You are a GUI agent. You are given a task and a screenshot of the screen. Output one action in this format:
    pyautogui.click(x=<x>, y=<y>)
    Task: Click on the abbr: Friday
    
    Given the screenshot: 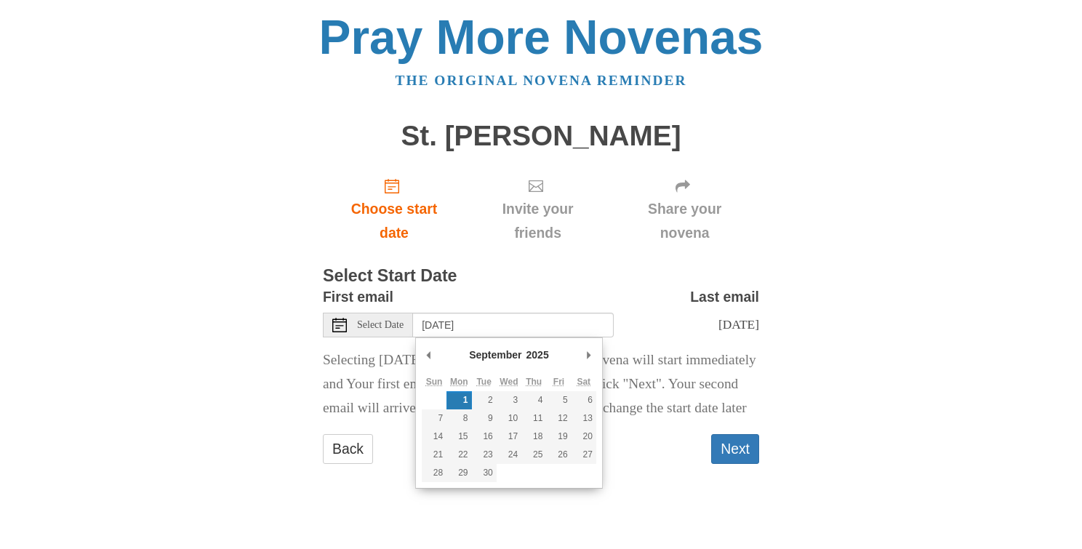 What is the action you would take?
    pyautogui.click(x=559, y=382)
    